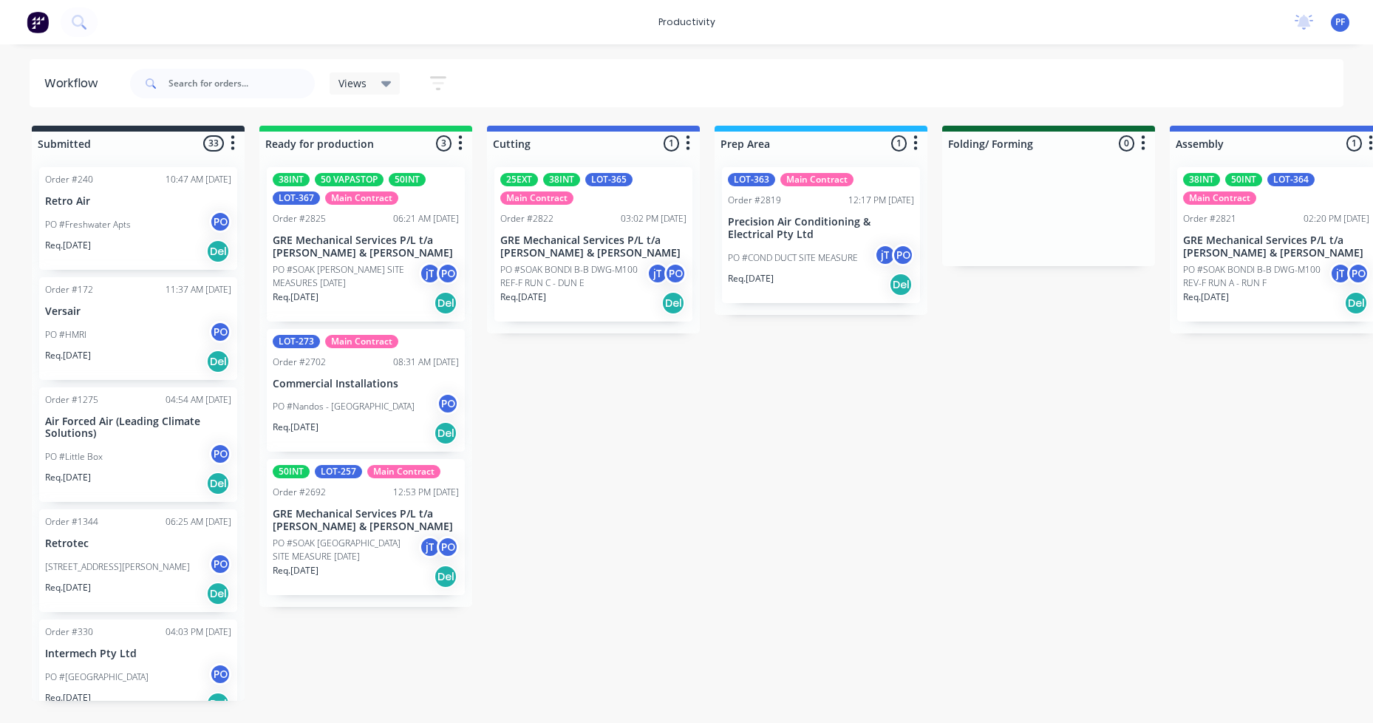 The image size is (1373, 723). What do you see at coordinates (299, 492) in the screenshot?
I see `div: Order #2692` at bounding box center [299, 492].